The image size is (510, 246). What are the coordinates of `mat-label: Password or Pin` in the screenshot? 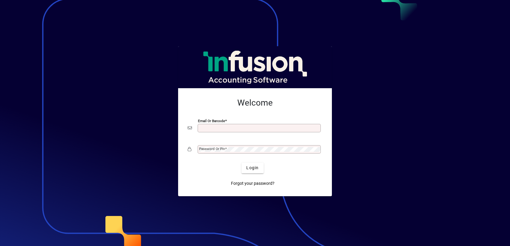 It's located at (212, 149).